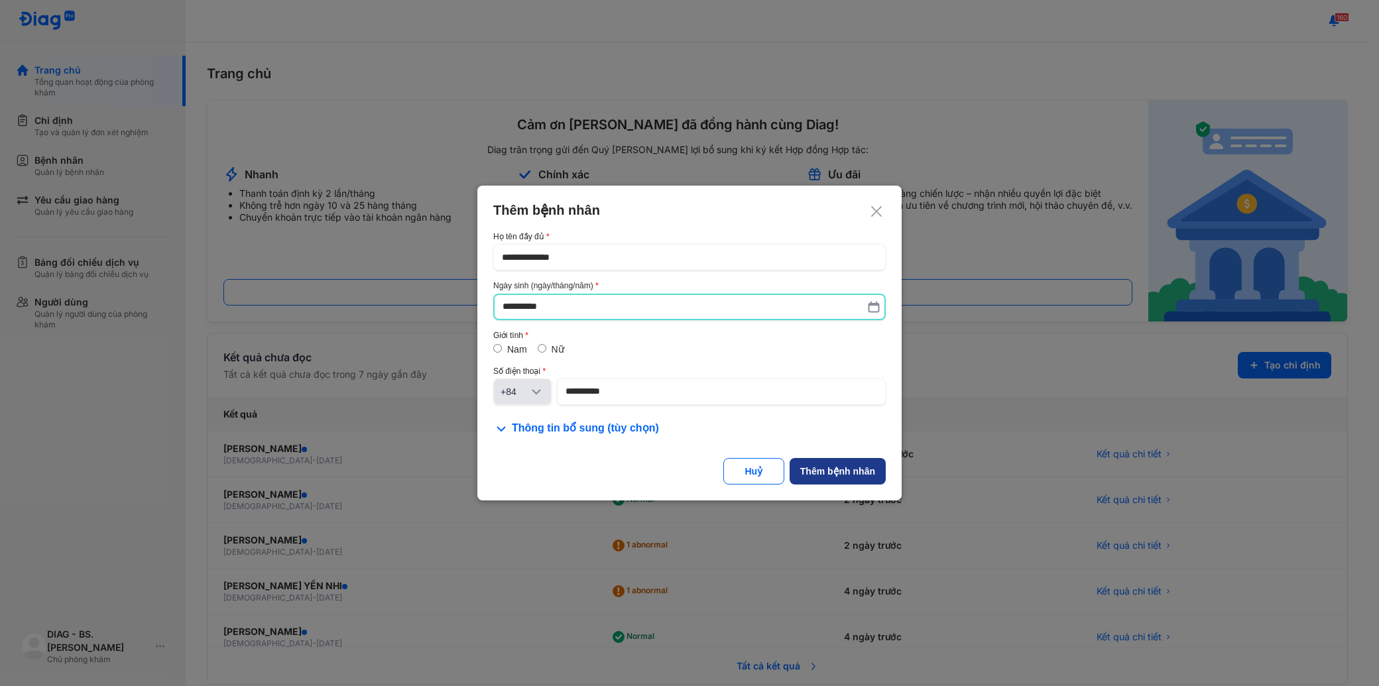 Image resolution: width=1379 pixels, height=686 pixels. What do you see at coordinates (754, 471) in the screenshot?
I see `button: Huỷ` at bounding box center [754, 471].